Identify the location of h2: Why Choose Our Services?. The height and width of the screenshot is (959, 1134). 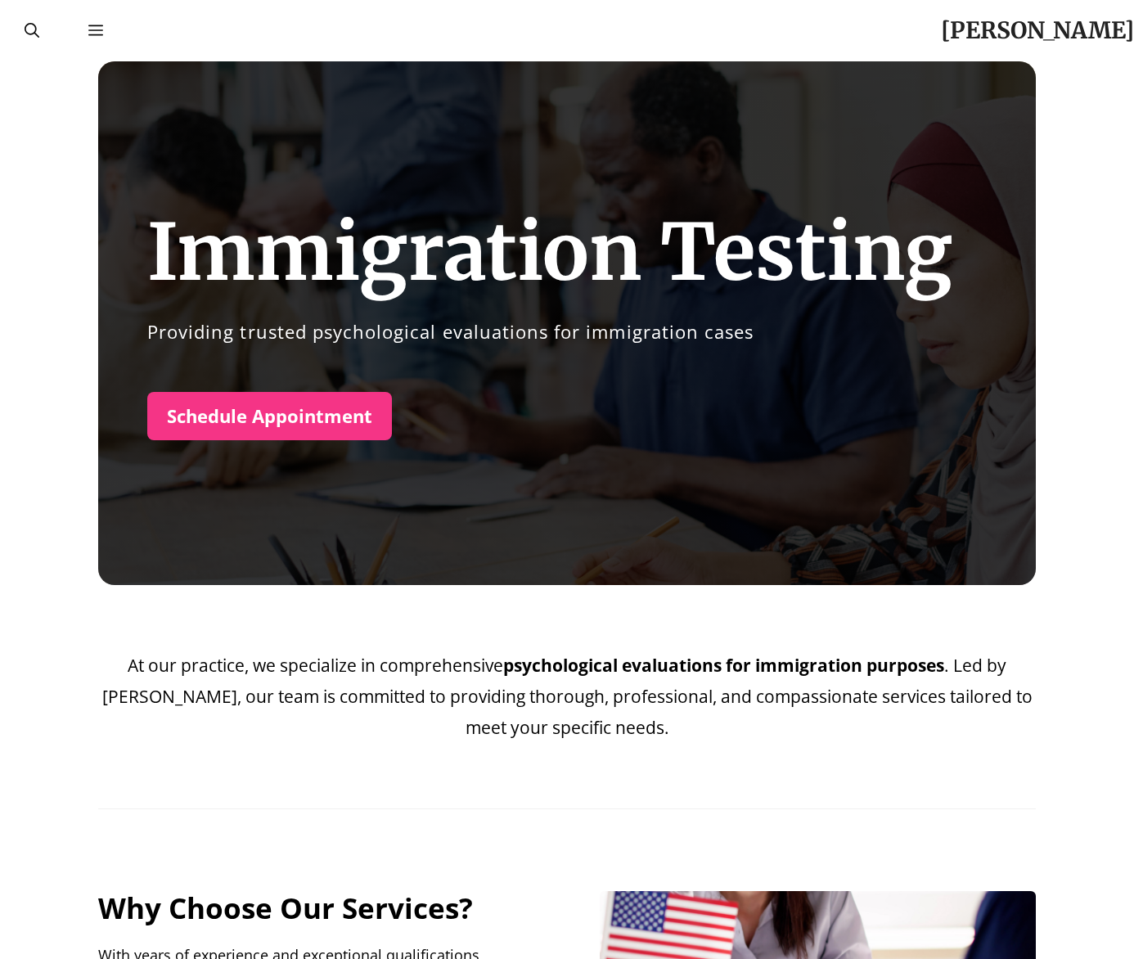
(316, 908).